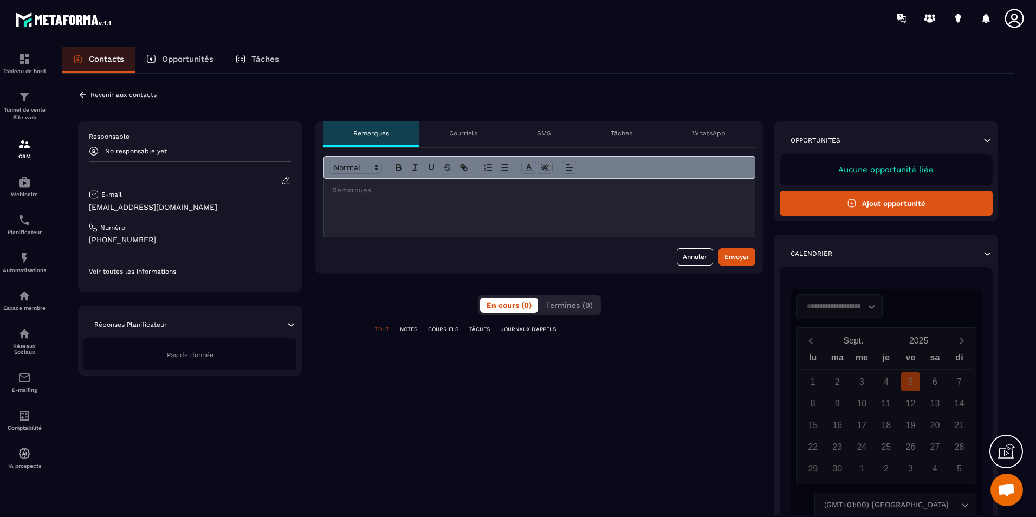 The image size is (1036, 517). I want to click on img: scheduler, so click(24, 220).